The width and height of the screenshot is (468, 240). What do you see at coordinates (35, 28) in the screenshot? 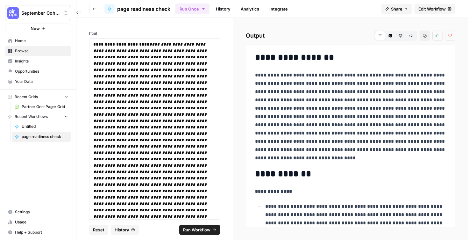
I see `span: New` at bounding box center [35, 28].